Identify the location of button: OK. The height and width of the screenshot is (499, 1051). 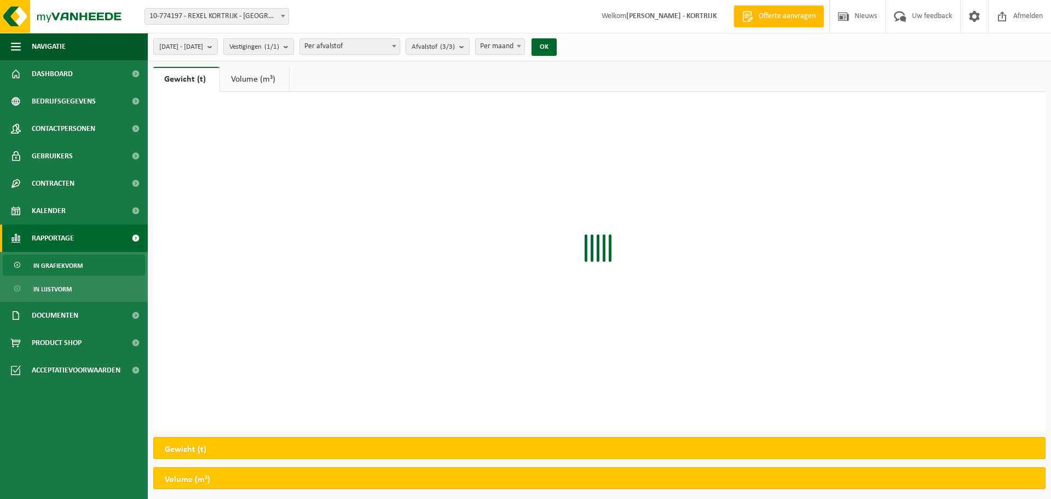
(544, 47).